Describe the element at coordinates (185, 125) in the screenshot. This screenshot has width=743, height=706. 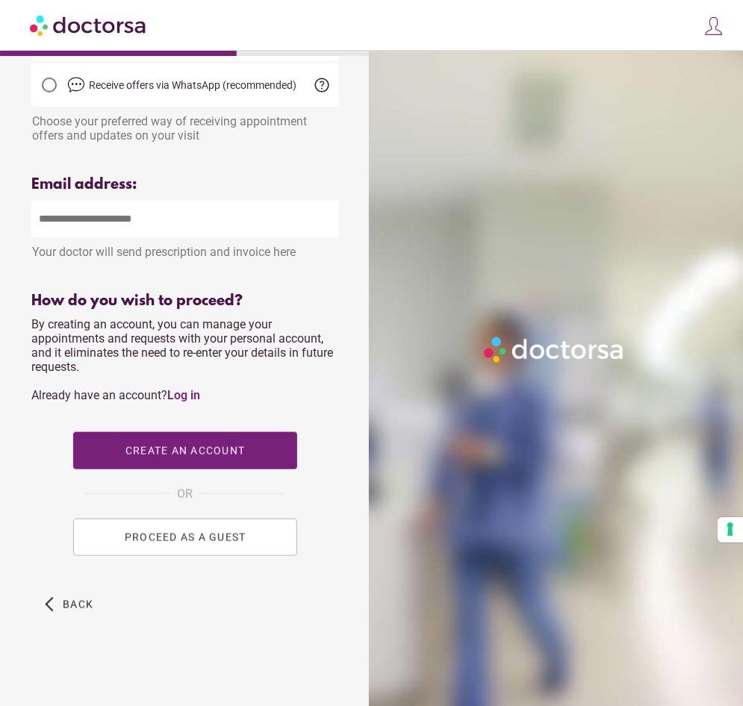
I see `div: Choose your preferred way of receiving appointment offers and updates on your visit` at that location.